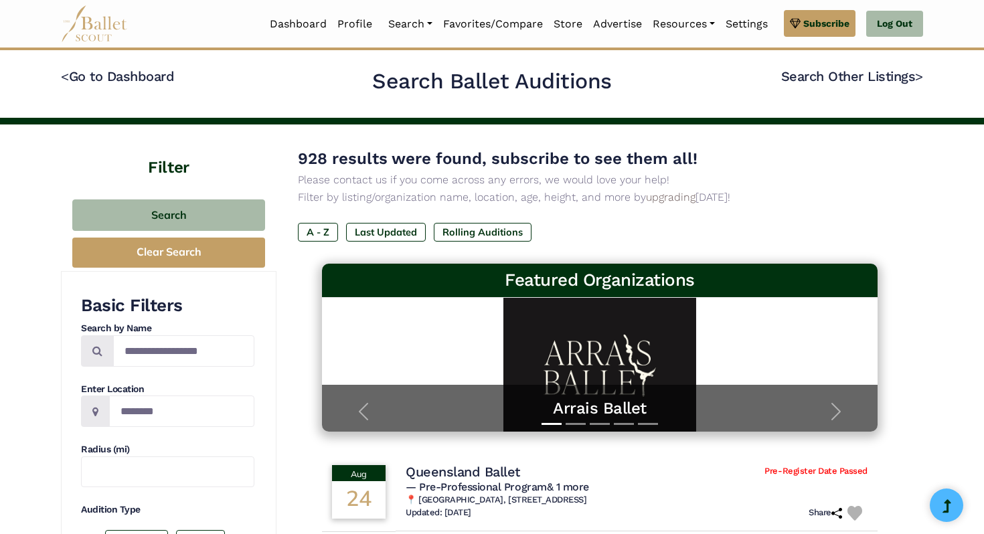  I want to click on button: Slide 5, so click(648, 424).